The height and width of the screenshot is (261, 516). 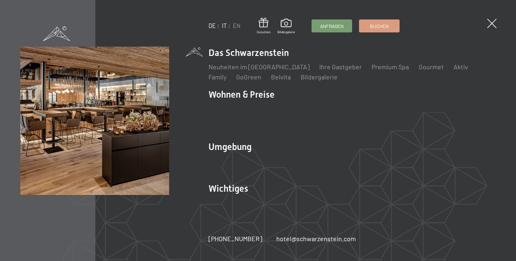 What do you see at coordinates (286, 32) in the screenshot?
I see `span: Bildergalerie` at bounding box center [286, 32].